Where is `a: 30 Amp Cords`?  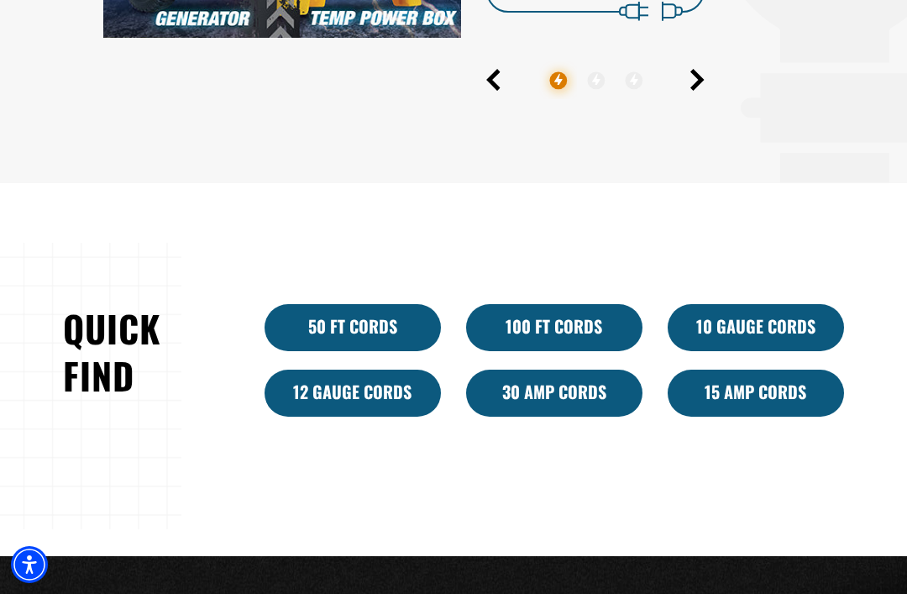 a: 30 Amp Cords is located at coordinates (554, 393).